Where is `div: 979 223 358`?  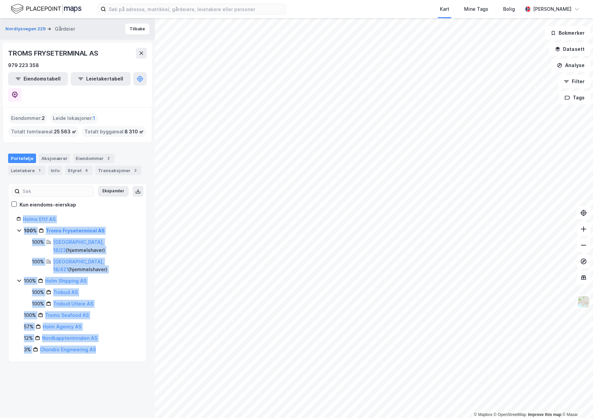 div: 979 223 358 is located at coordinates (24, 65).